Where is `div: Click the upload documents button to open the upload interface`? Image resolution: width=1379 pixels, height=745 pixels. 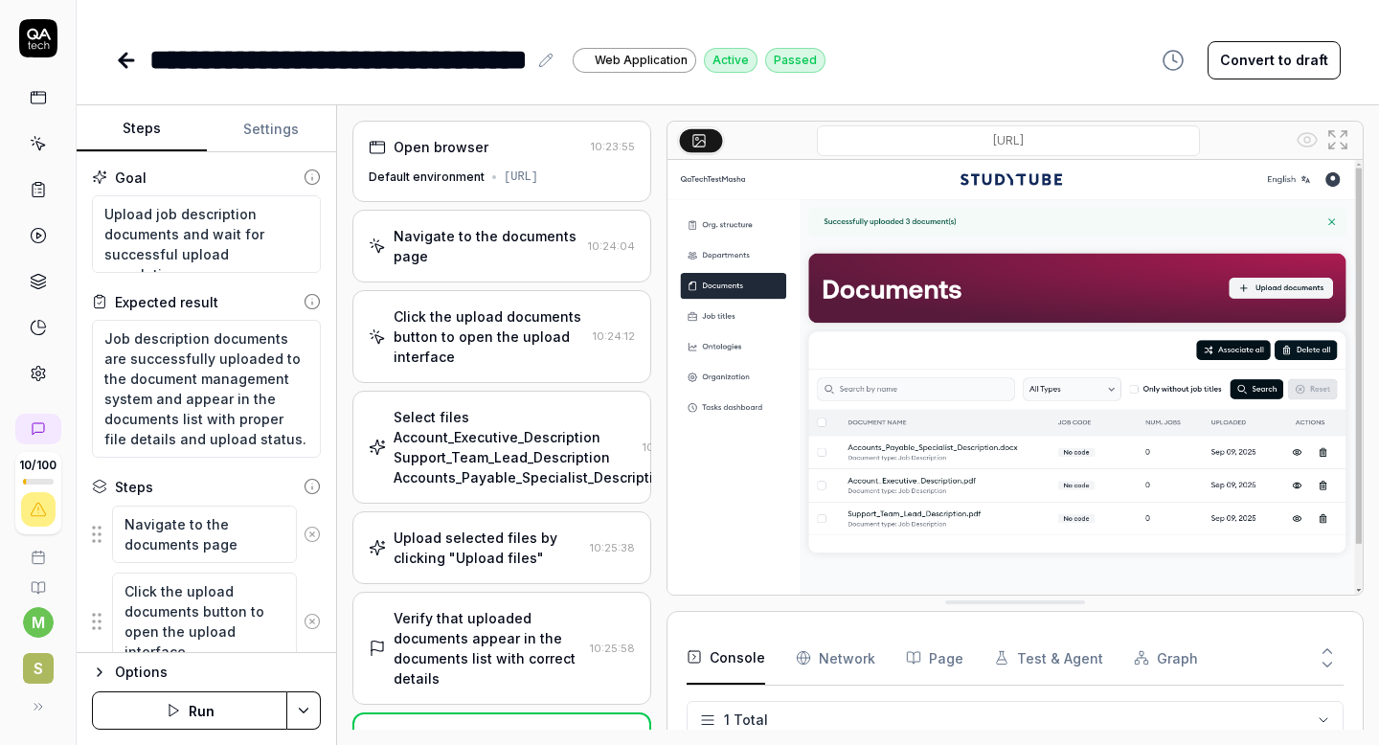
div: Click the upload documents button to open the upload interface is located at coordinates (490, 336).